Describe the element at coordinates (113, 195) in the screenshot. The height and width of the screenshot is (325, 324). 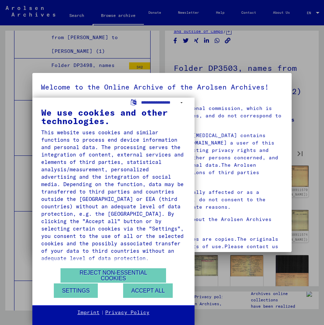
I see `div: This website uses cookies and similar functions to process end device information and personal da...` at that location.